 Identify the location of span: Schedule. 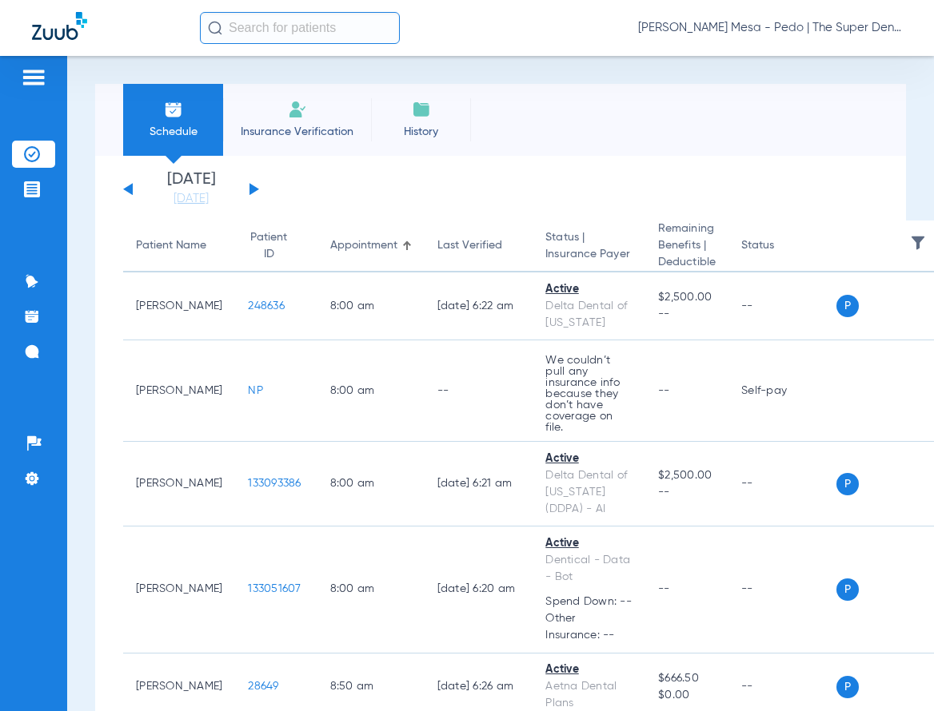
(173, 132).